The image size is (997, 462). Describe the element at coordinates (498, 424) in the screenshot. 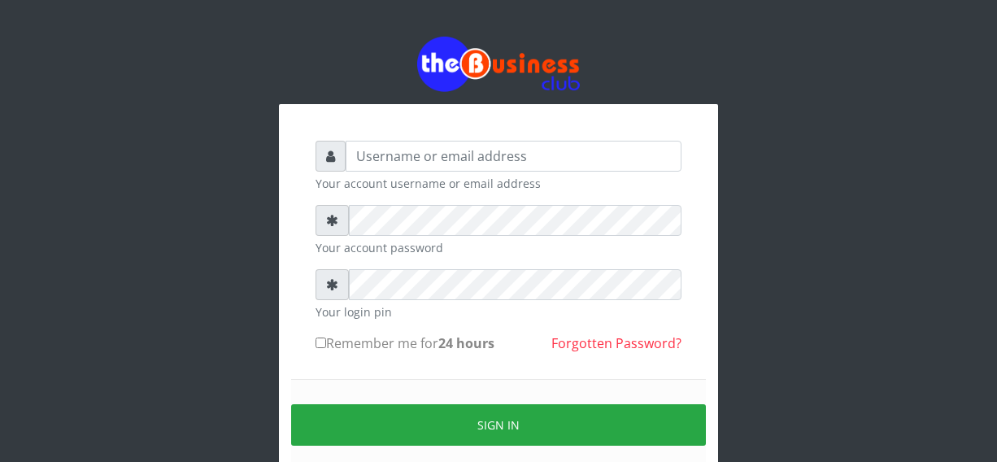

I see `button: Sign in` at that location.